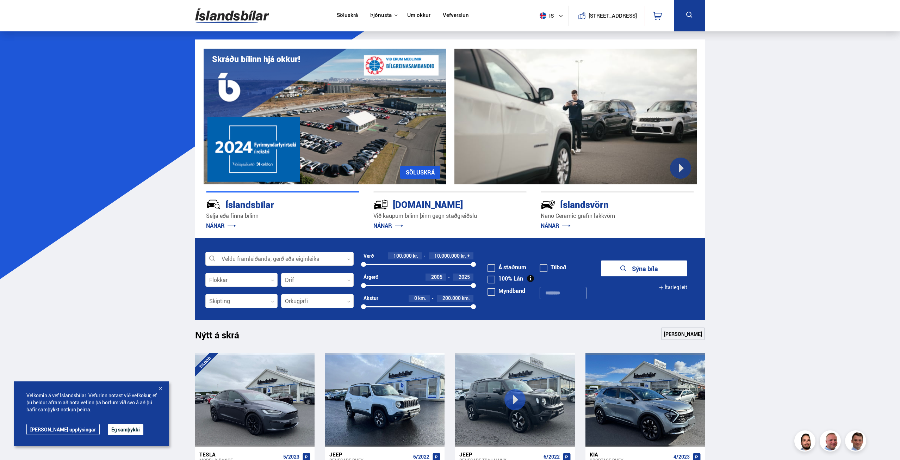 This screenshot has height=460, width=900. I want to click on span: 4/2023, so click(682, 457).